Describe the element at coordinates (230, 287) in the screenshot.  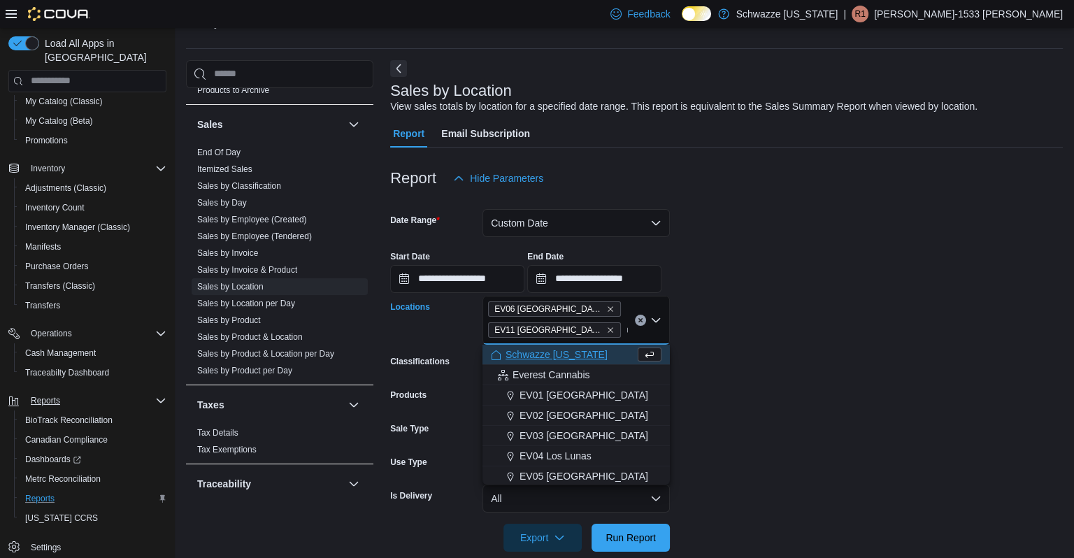
I see `a: Sales by Location` at that location.